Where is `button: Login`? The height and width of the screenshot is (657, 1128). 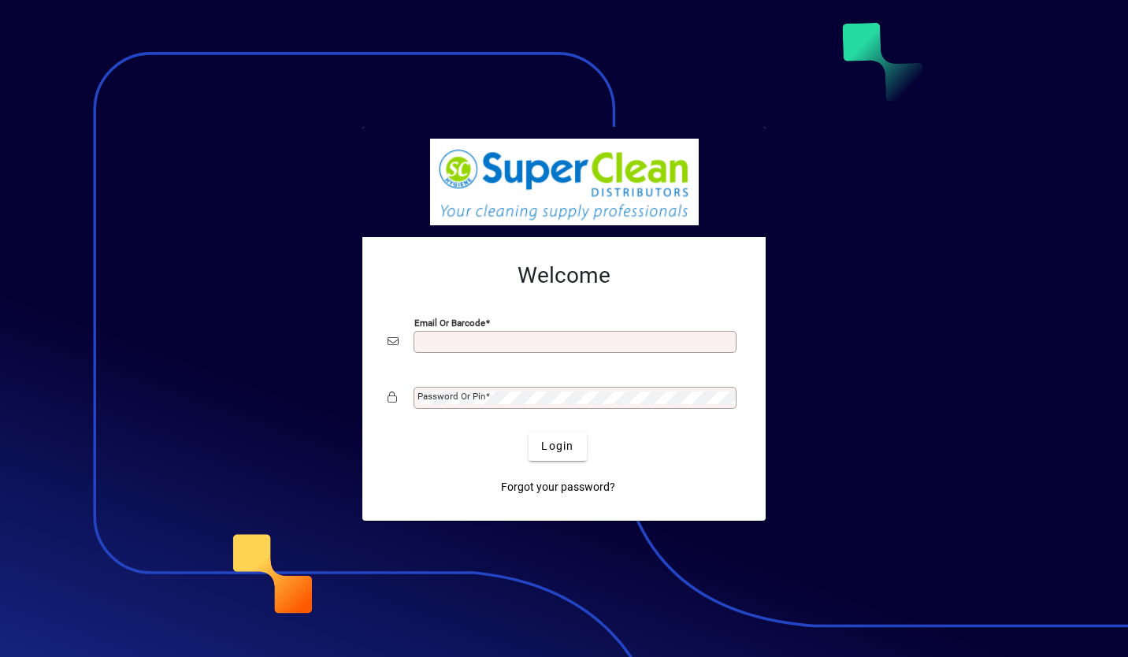
button: Login is located at coordinates (557, 446).